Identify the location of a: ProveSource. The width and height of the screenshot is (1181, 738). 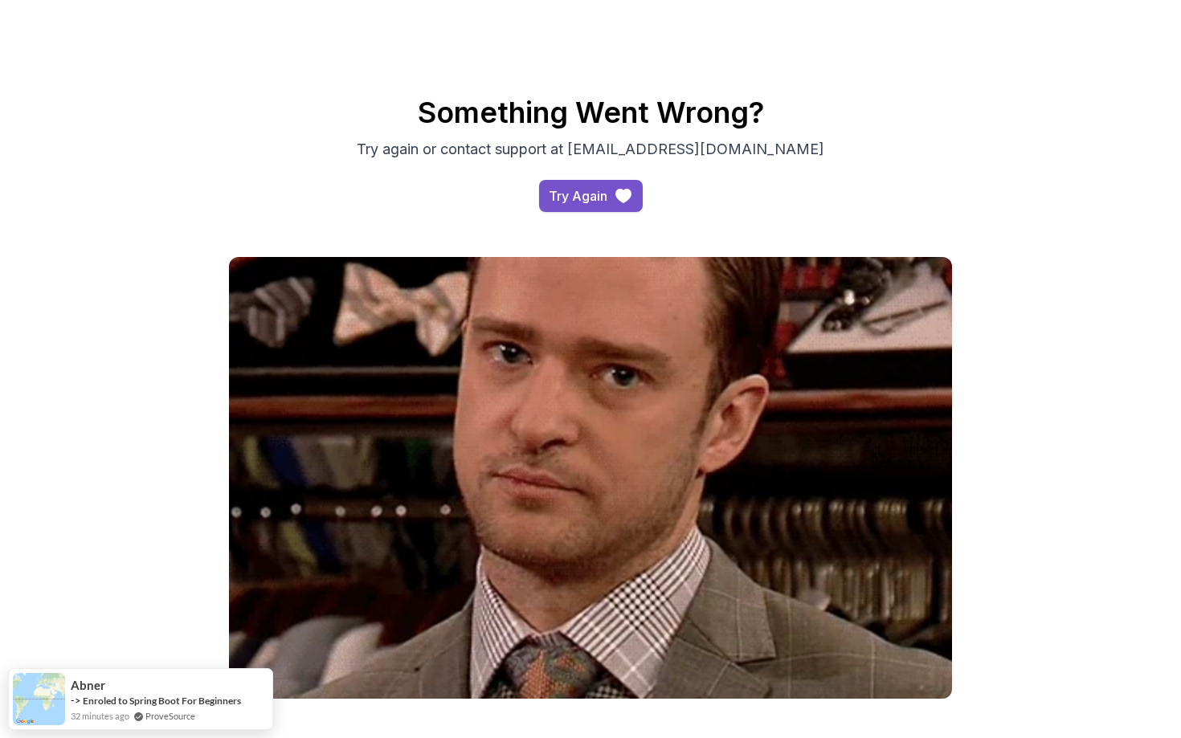
(170, 716).